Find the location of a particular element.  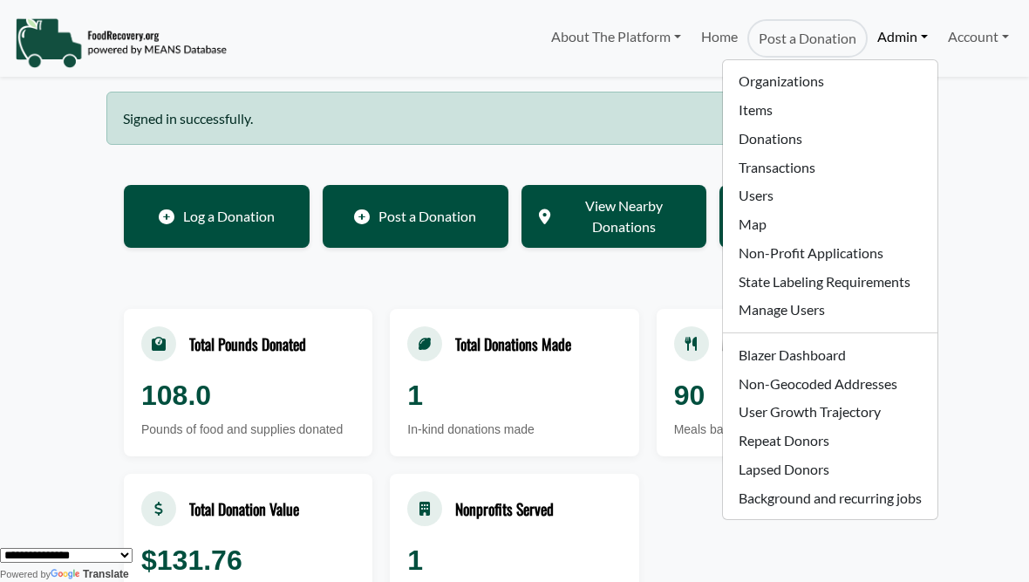

a: Manage Users is located at coordinates (829, 310).